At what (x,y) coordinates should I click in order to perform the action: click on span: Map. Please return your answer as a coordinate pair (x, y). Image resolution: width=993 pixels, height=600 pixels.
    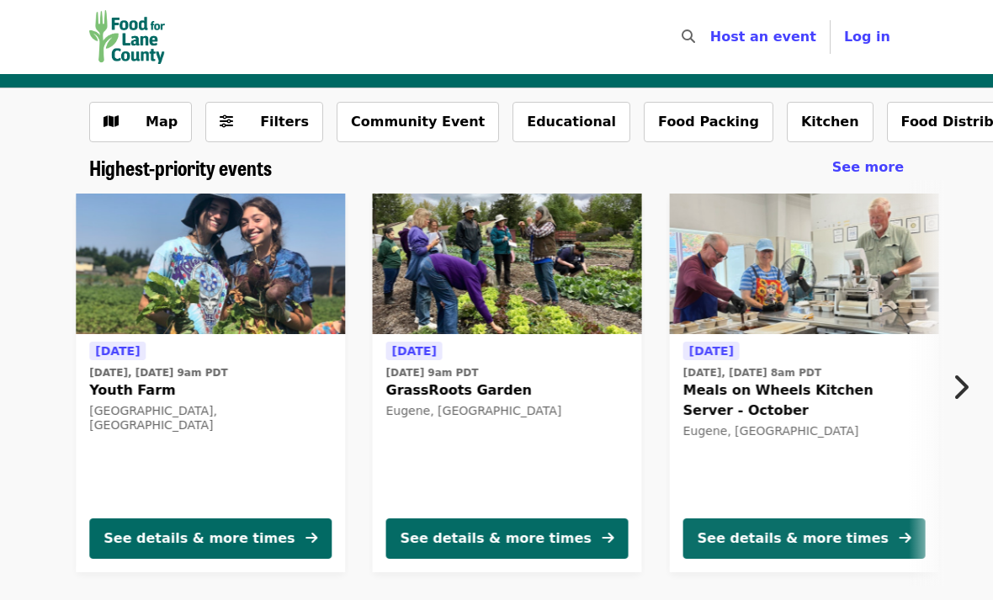
    Looking at the image, I should click on (162, 121).